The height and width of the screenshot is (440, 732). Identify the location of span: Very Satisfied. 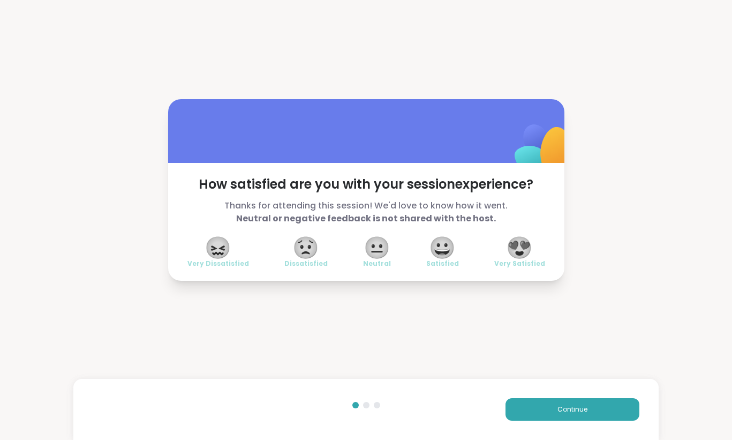
(520, 264).